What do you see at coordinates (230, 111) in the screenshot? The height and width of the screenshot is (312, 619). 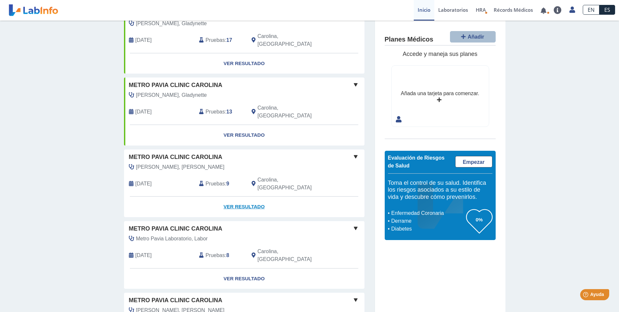 I see `b: 13` at bounding box center [230, 111].